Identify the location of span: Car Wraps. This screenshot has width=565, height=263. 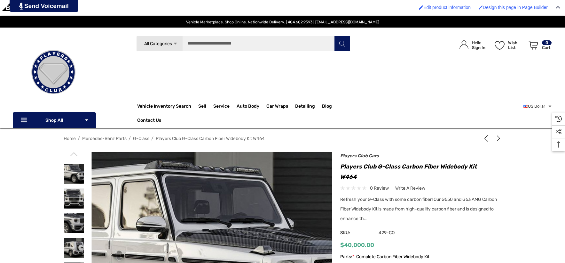
(277, 107).